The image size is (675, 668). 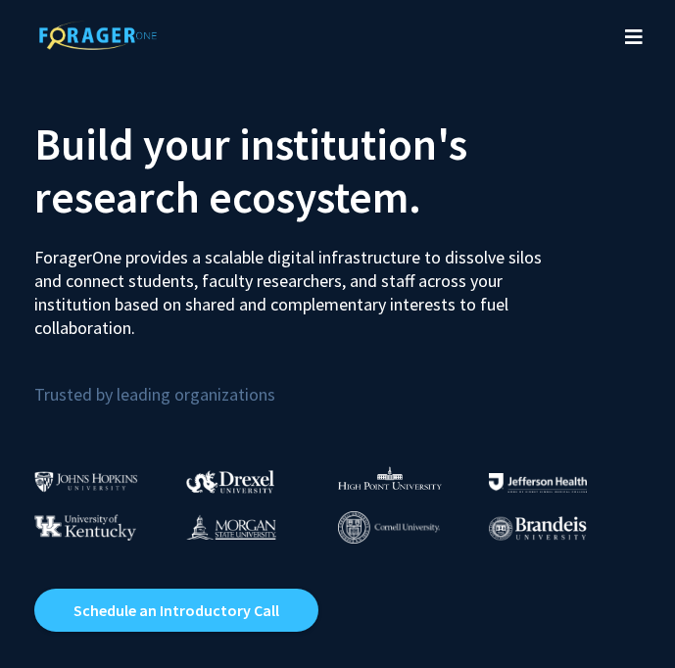 I want to click on img: Johns Hopkins University, so click(x=86, y=481).